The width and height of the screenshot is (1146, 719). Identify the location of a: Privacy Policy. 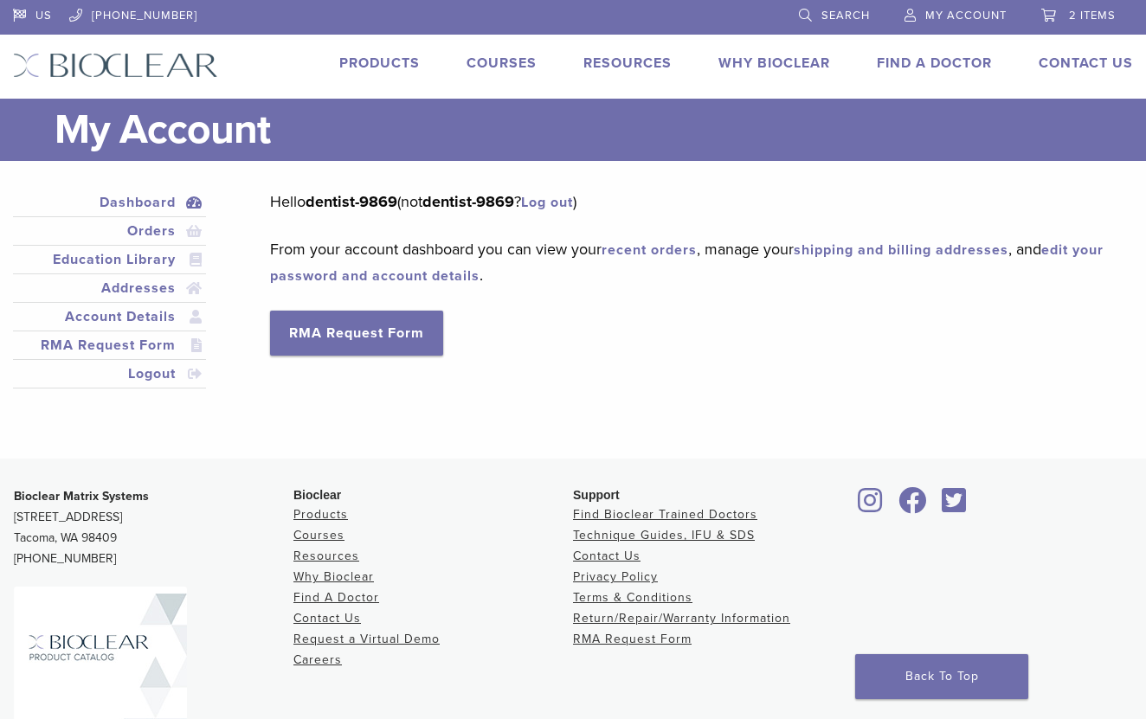
(615, 576).